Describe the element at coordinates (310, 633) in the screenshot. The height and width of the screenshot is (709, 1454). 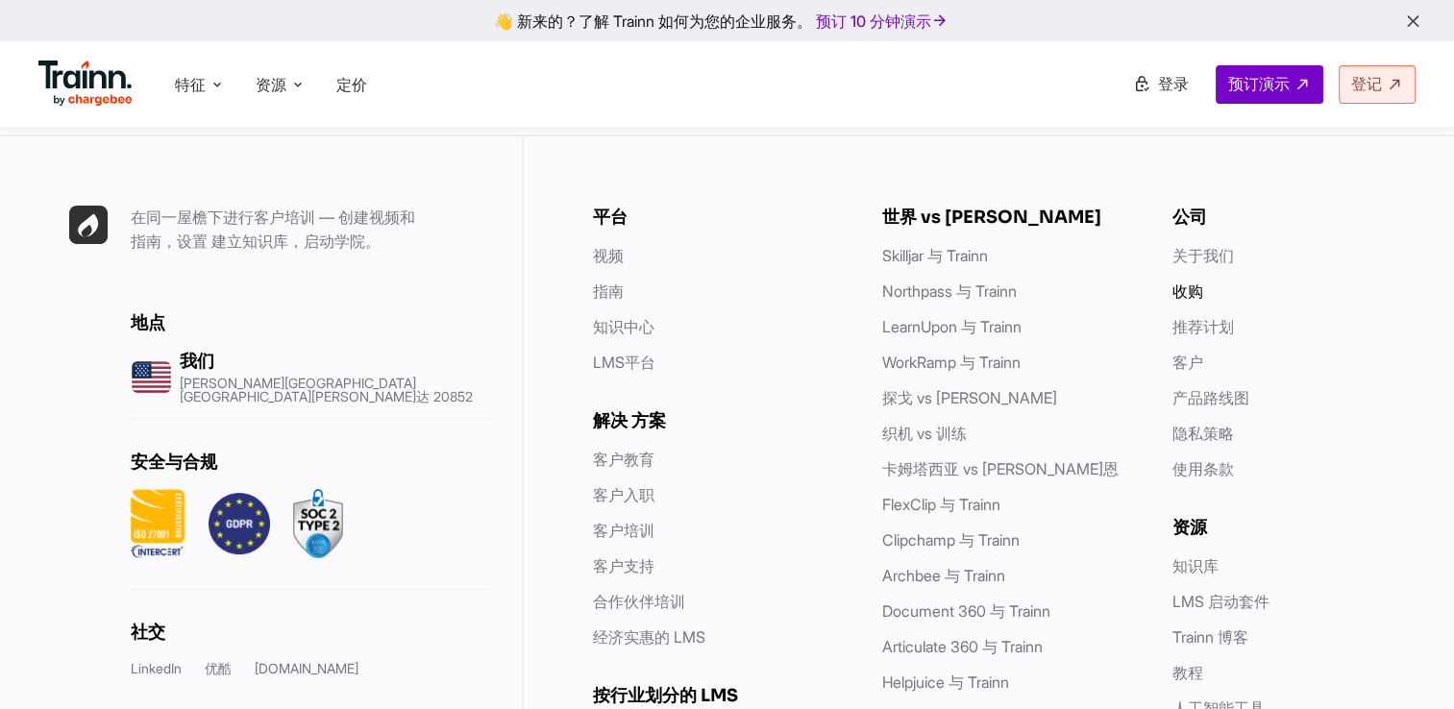
I see `div: 社交` at that location.